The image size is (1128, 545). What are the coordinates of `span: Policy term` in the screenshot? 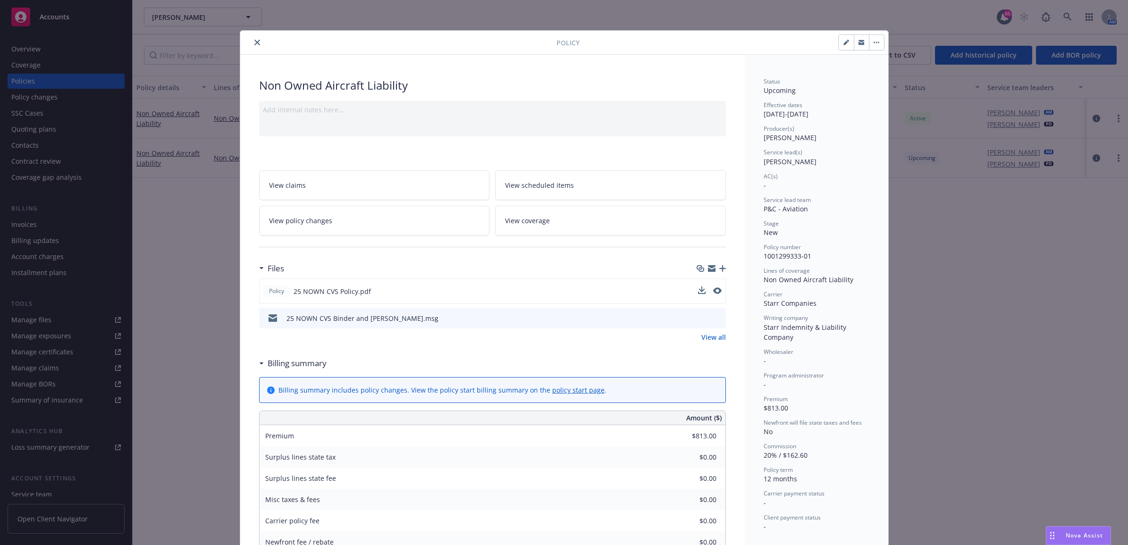 It's located at (778, 470).